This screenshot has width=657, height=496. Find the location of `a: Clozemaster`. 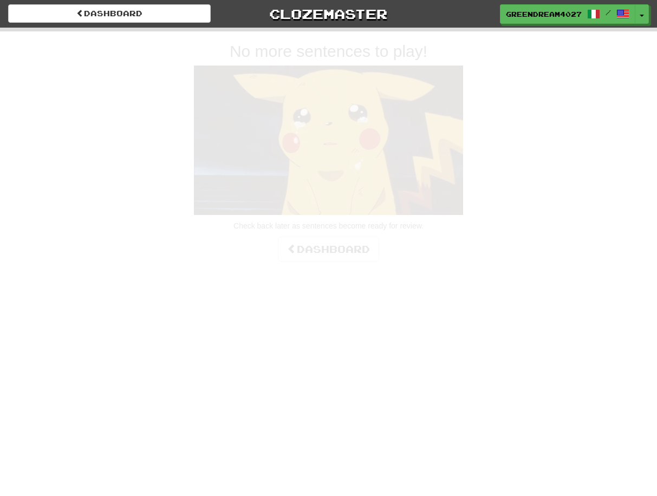

a: Clozemaster is located at coordinates (328, 14).